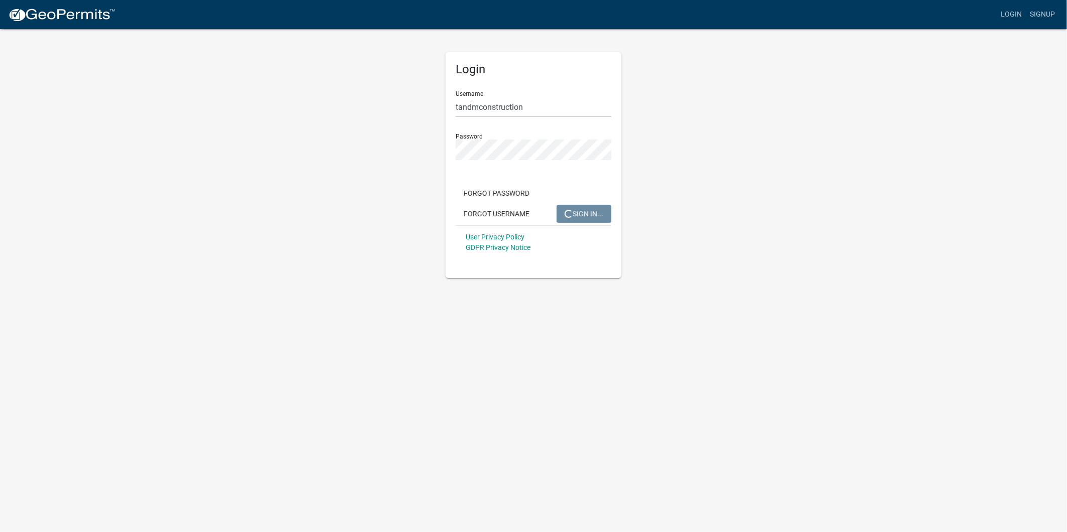 The image size is (1067, 532). I want to click on a: User Privacy Policy, so click(495, 237).